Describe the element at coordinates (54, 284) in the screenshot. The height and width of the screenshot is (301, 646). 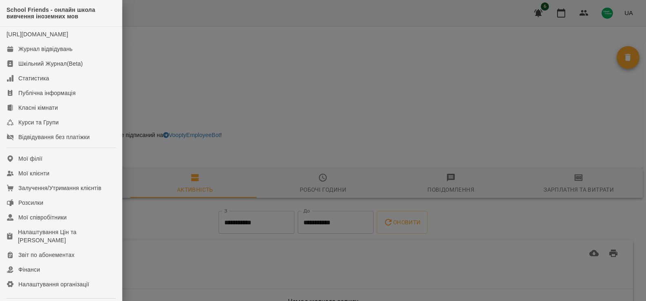
I see `div: Налаштування організації` at that location.